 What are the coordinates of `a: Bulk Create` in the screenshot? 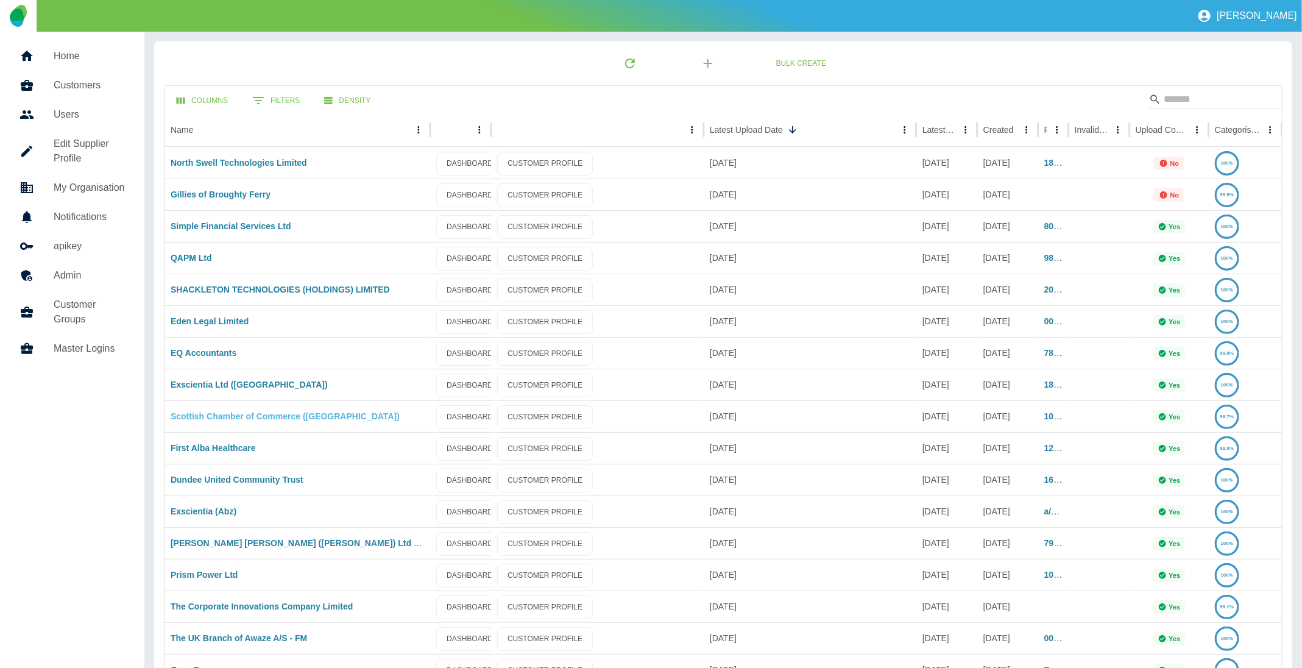 It's located at (801, 63).